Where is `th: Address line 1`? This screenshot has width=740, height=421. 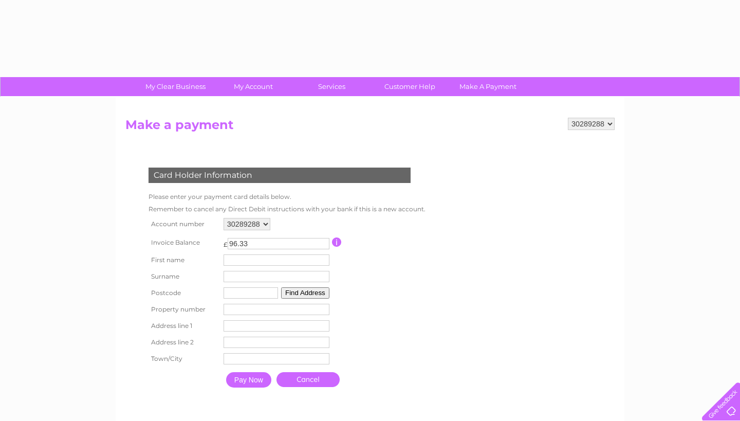 th: Address line 1 is located at coordinates (184, 326).